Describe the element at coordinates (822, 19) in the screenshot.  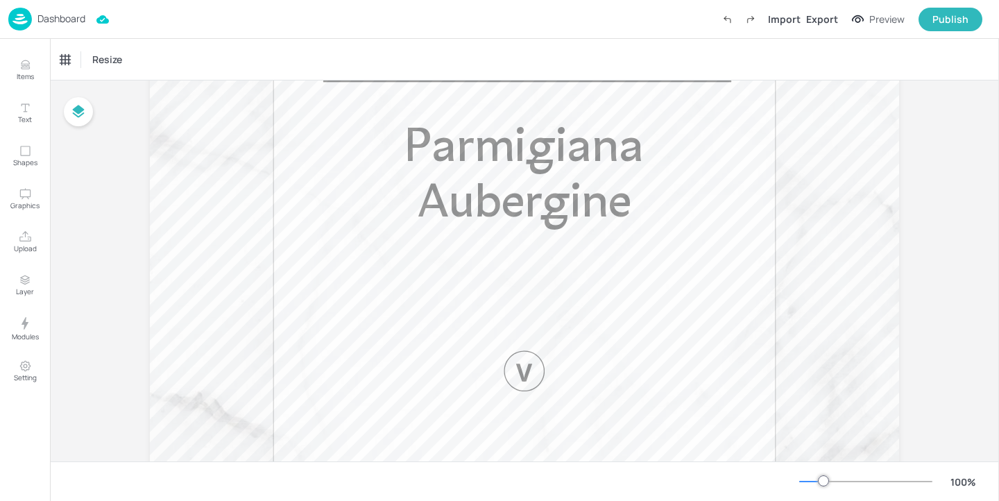
I see `div: Export` at that location.